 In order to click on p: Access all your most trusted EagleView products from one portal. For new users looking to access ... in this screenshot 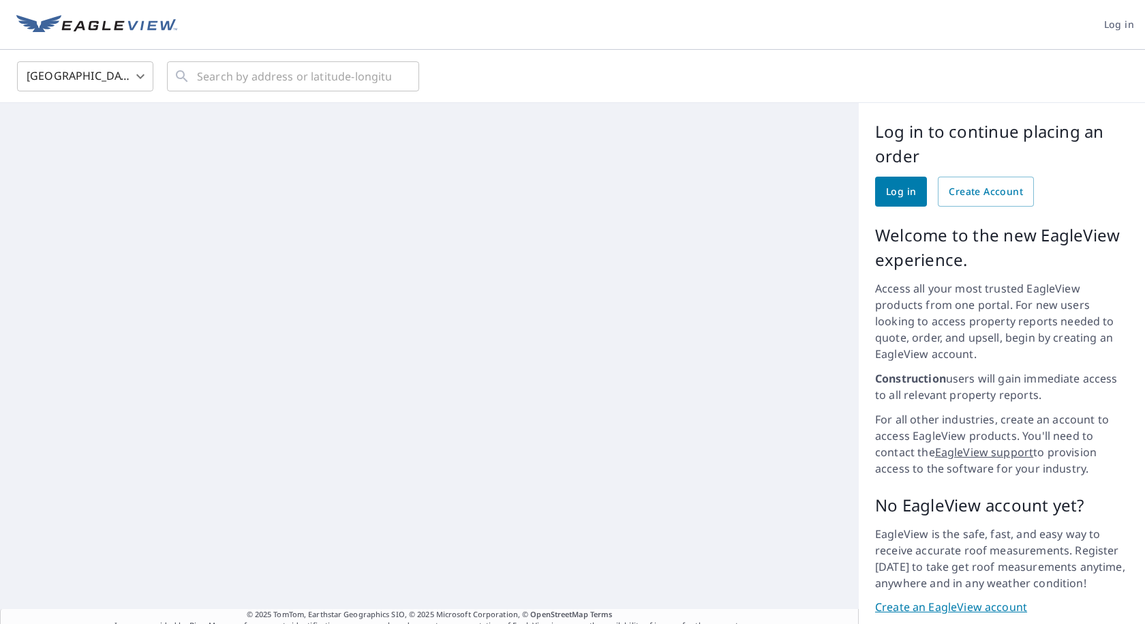, I will do `click(1002, 321)`.